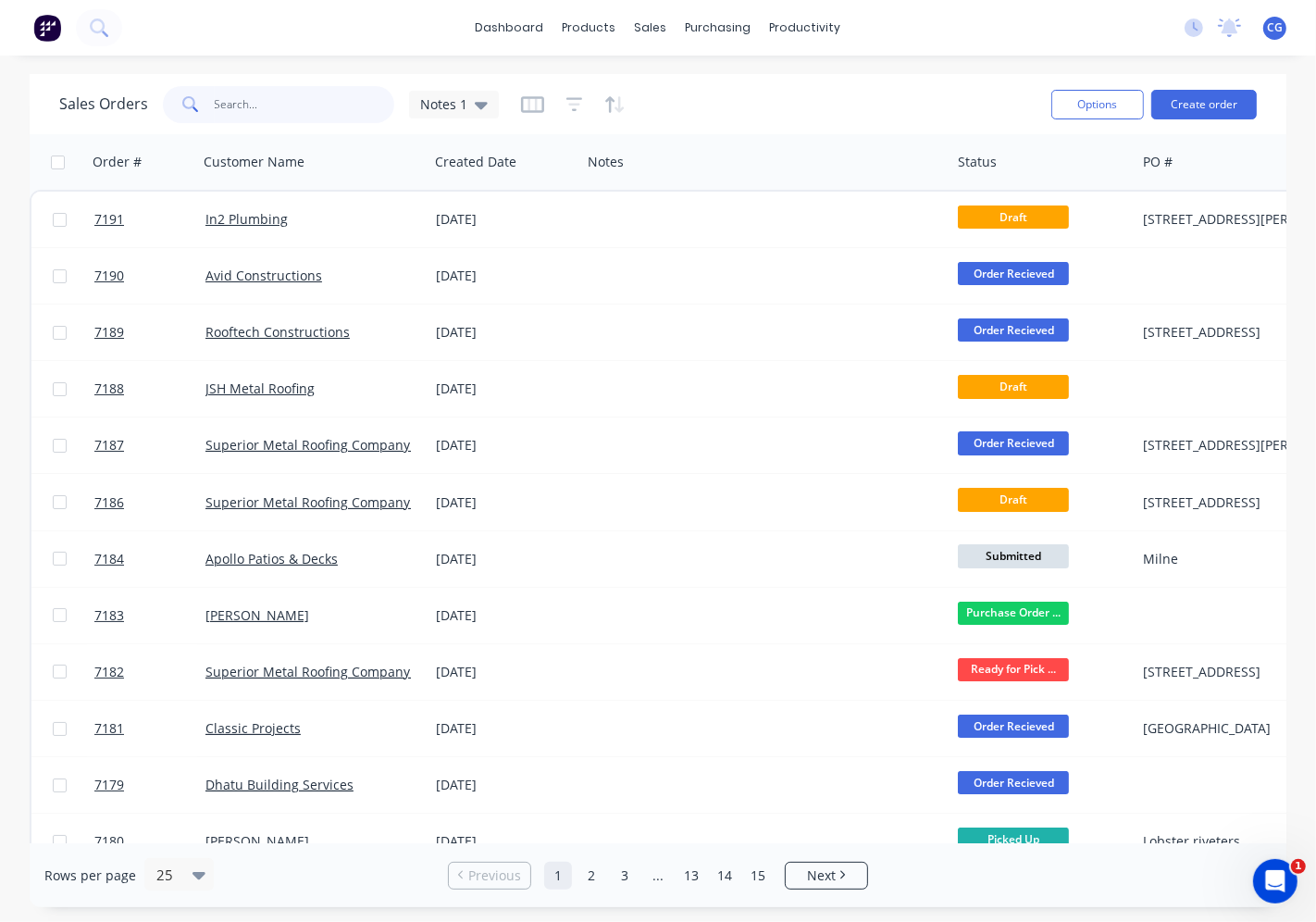 This screenshot has width=1316, height=922. What do you see at coordinates (109, 785) in the screenshot?
I see `span: 7179` at bounding box center [109, 785].